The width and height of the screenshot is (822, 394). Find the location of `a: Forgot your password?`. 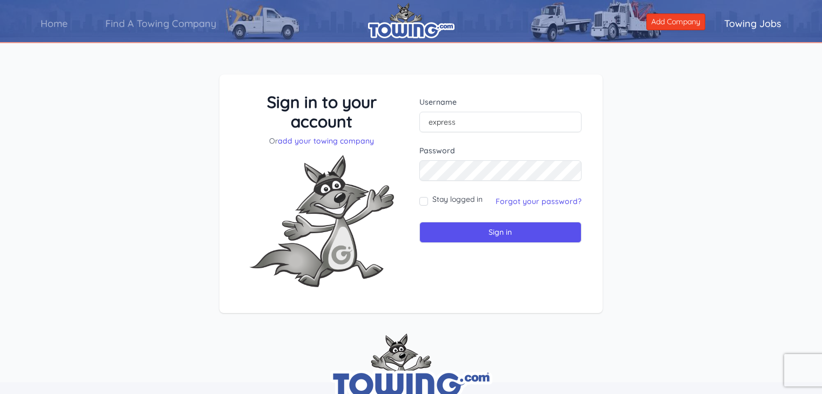

a: Forgot your password? is located at coordinates (538, 201).